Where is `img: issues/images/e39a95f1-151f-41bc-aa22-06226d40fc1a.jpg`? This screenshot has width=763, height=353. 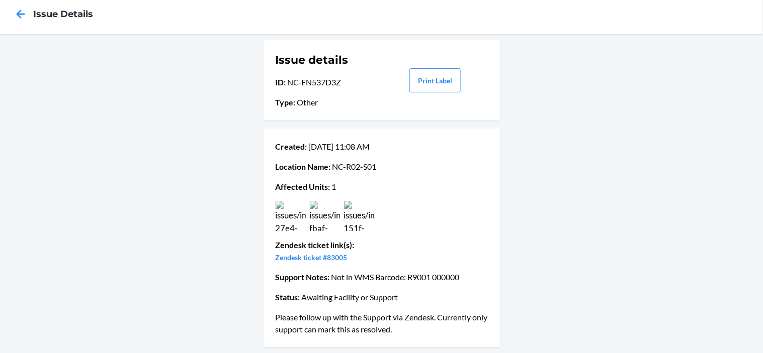
img: issues/images/e39a95f1-151f-41bc-aa22-06226d40fc1a.jpg is located at coordinates (359, 216).